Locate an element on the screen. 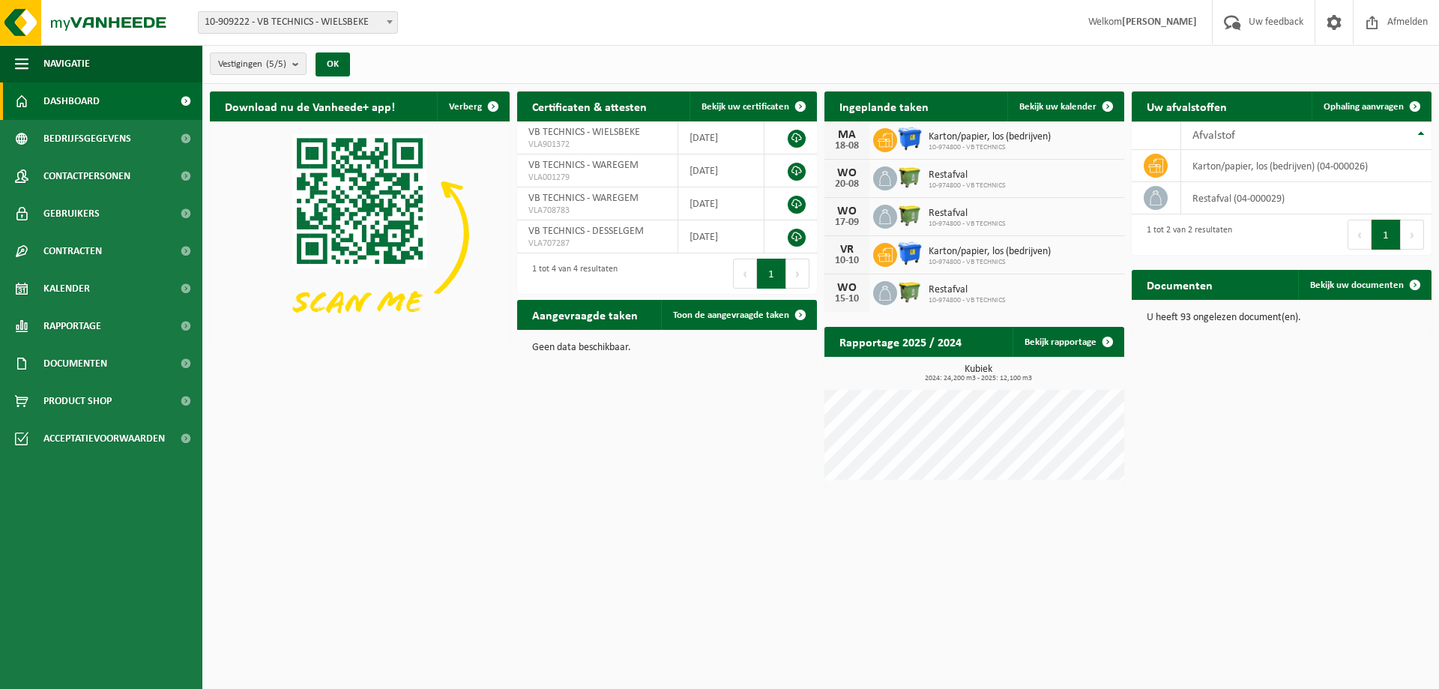  span: VLA708783 is located at coordinates (597, 211).